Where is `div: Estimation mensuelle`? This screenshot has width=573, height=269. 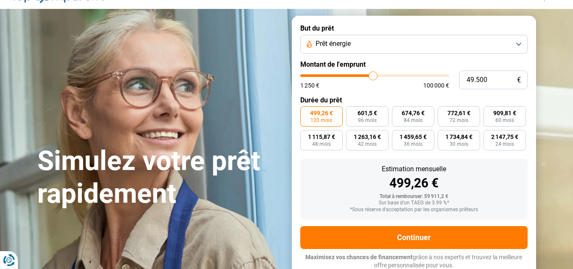
div: Estimation mensuelle is located at coordinates (414, 169).